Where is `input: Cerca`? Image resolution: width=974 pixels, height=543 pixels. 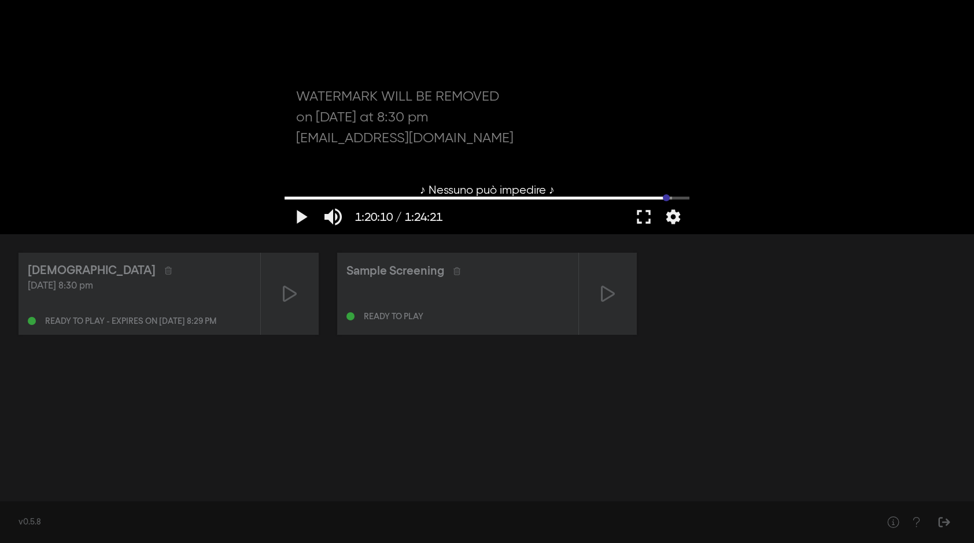
input: Cerca is located at coordinates (487, 198).